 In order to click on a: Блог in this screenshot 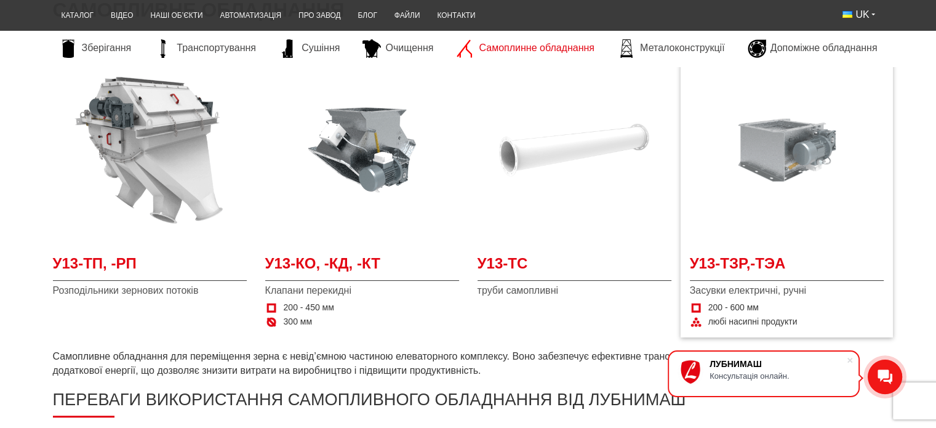, I will do `click(367, 15)`.